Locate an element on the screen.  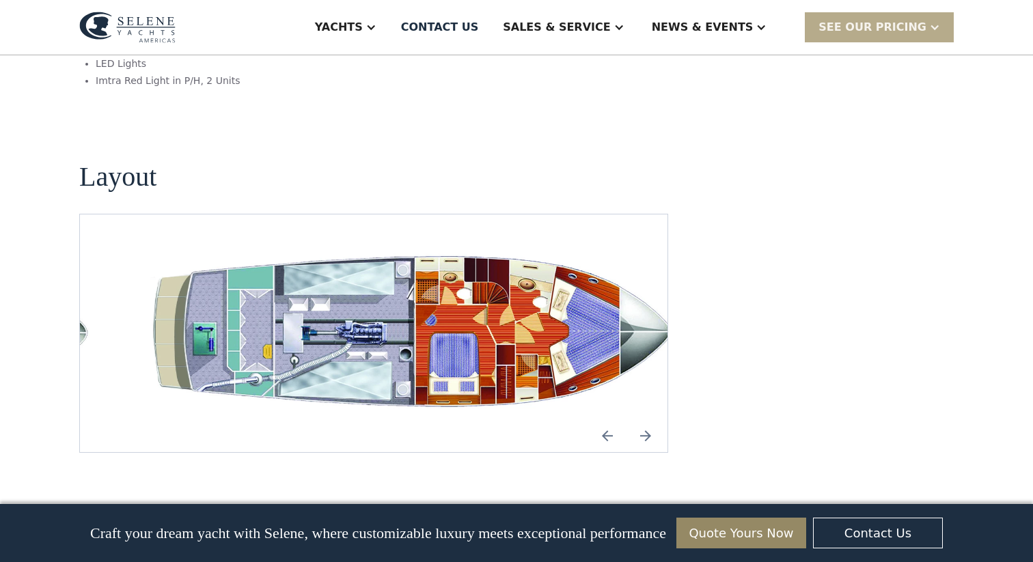
p: Craft your dream yacht with Selene, where customizable luxury meets exceptional performance is located at coordinates (378, 533).